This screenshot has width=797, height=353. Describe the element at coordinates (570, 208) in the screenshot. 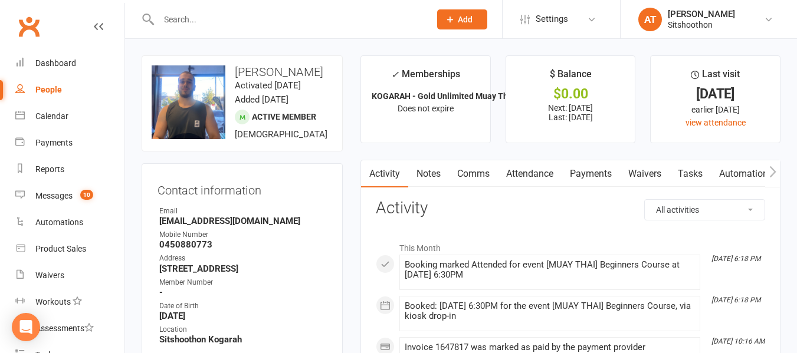

I see `h3: Activity` at that location.